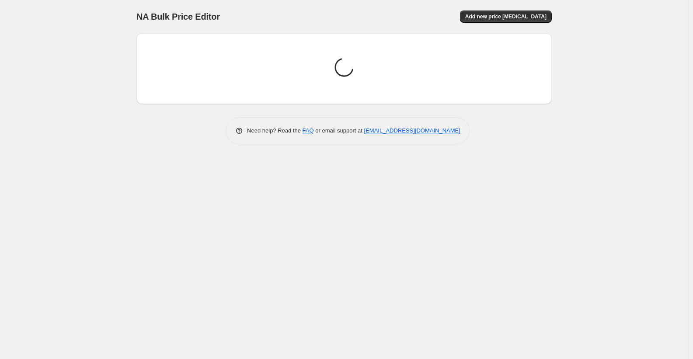 This screenshot has height=359, width=693. Describe the element at coordinates (339, 130) in the screenshot. I see `span: or email support at` at that location.